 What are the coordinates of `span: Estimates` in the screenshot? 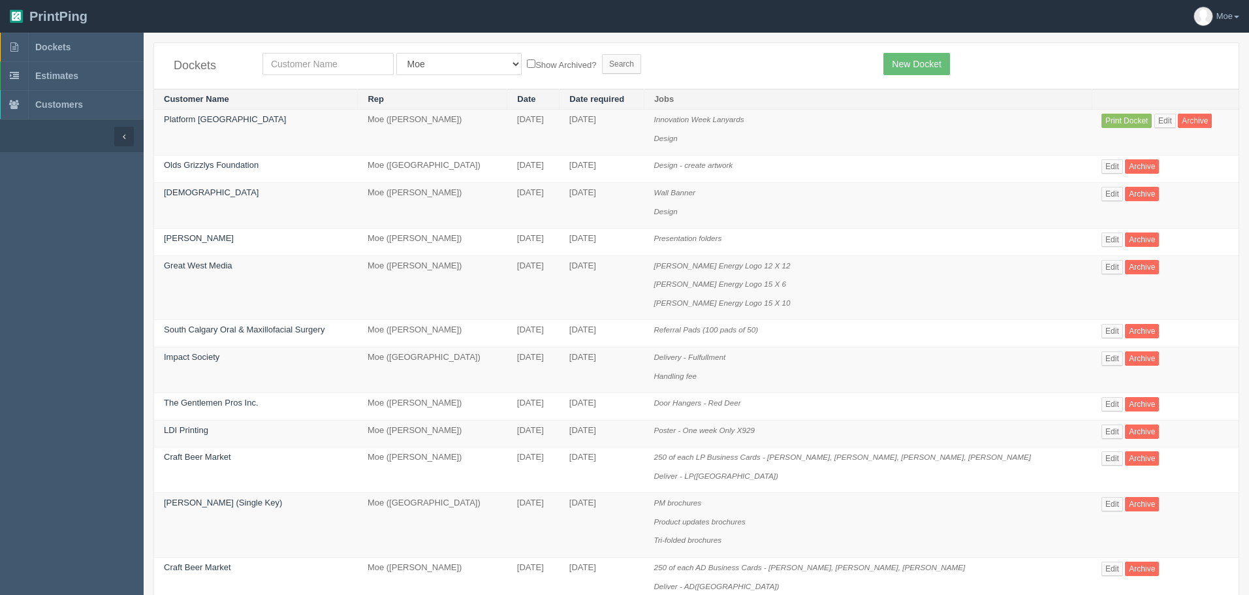 It's located at (57, 76).